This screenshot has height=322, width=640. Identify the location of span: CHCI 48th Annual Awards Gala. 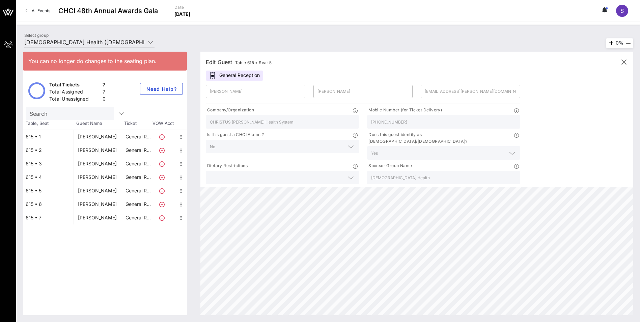
(108, 11).